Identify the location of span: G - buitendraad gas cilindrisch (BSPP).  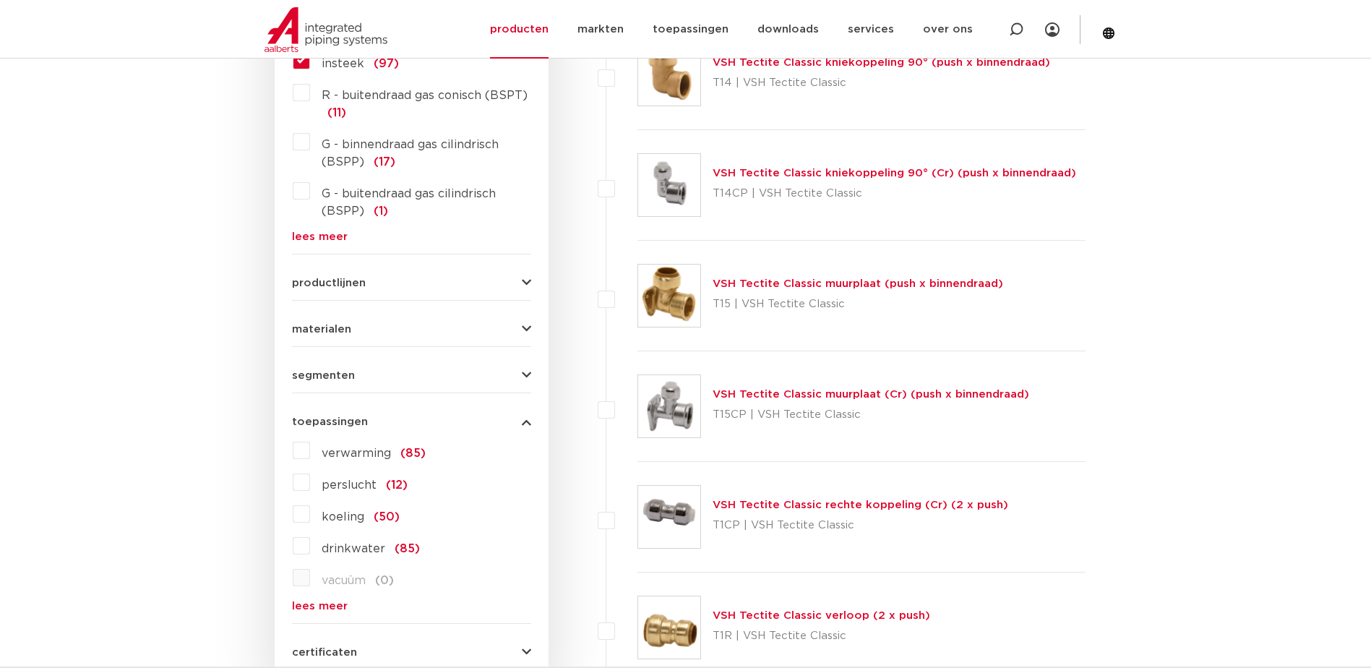
(408, 202).